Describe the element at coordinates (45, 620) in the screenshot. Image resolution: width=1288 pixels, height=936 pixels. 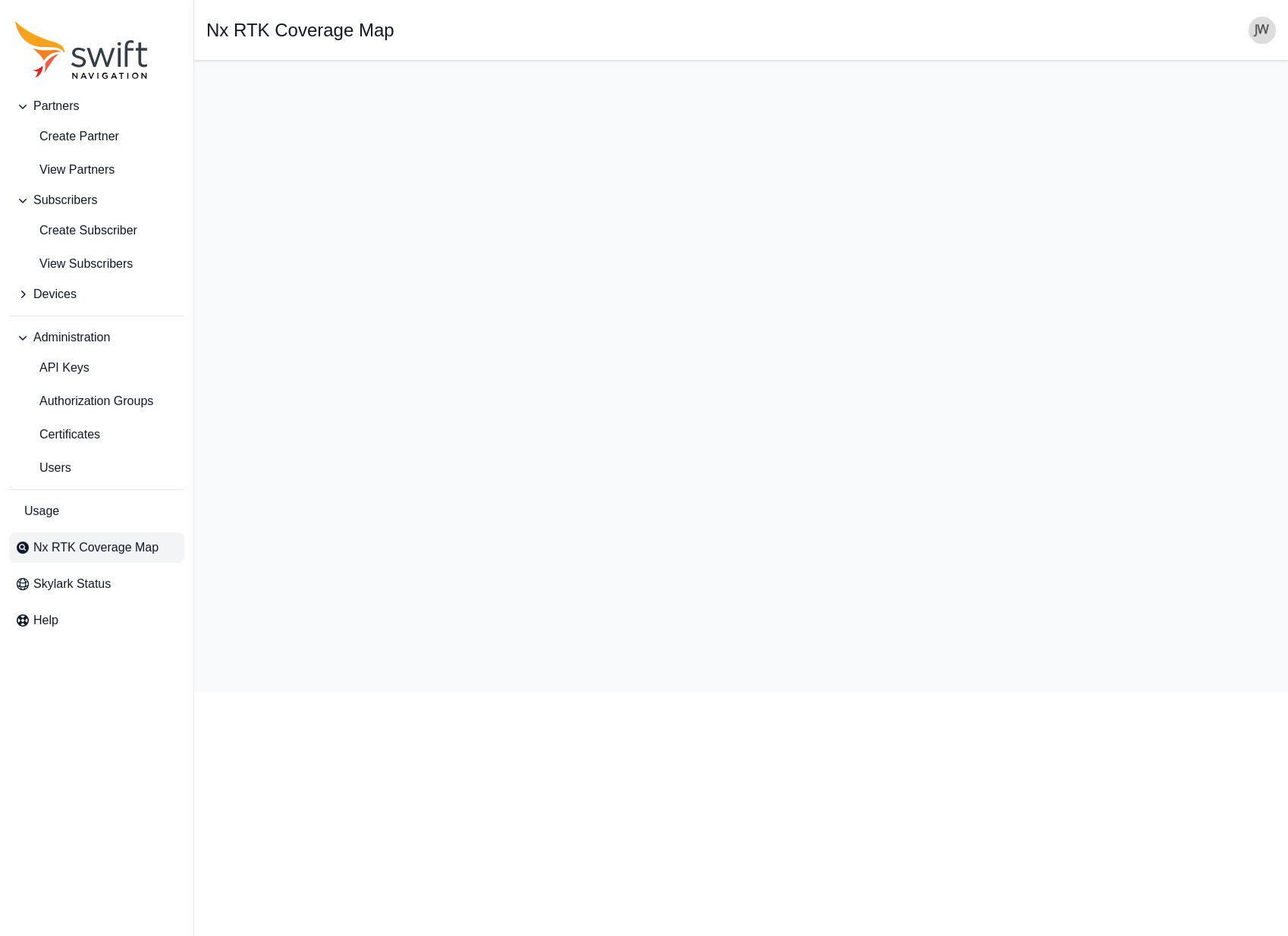
I see `span: Help` at that location.